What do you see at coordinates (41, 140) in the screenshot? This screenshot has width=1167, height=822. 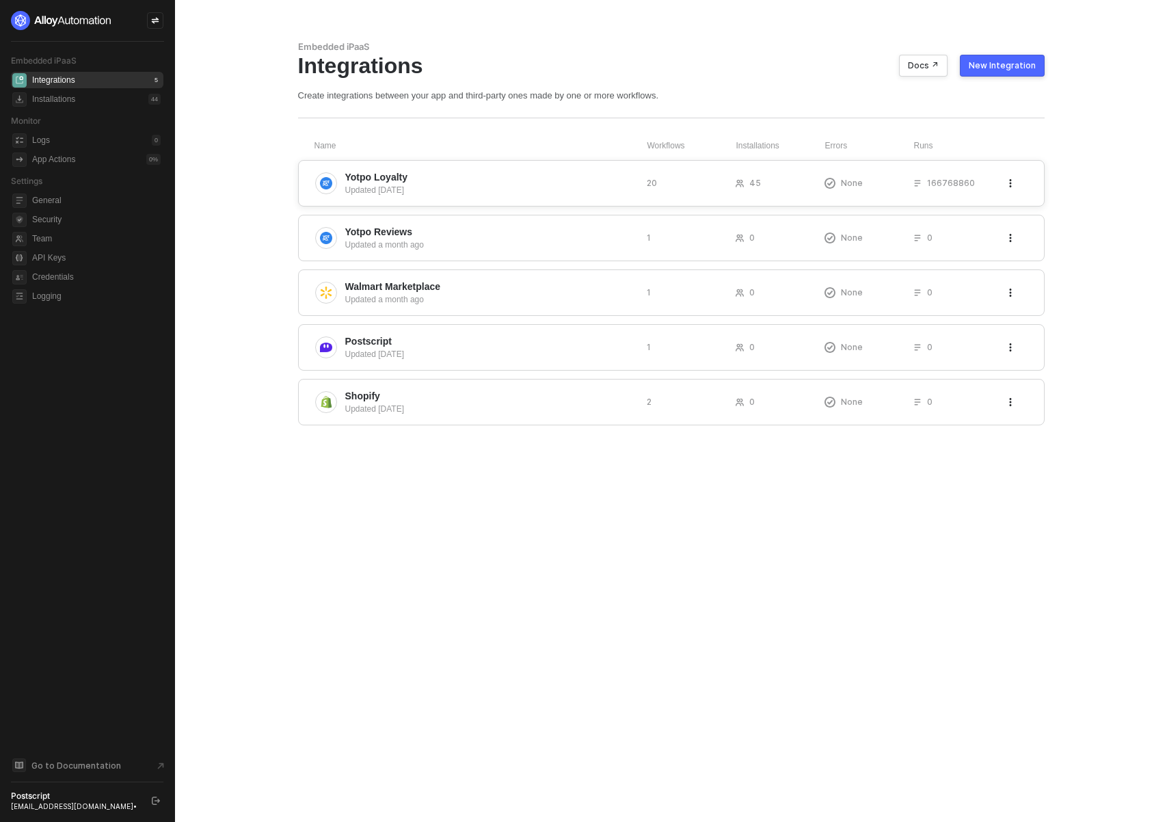 I see `div: Logs` at bounding box center [41, 140].